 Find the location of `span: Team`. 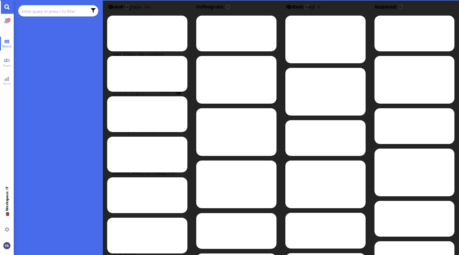

span: Team is located at coordinates (7, 65).